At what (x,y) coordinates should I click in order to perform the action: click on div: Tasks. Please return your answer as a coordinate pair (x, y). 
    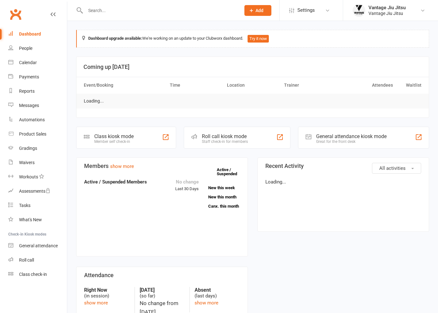
    Looking at the image, I should click on (25, 205).